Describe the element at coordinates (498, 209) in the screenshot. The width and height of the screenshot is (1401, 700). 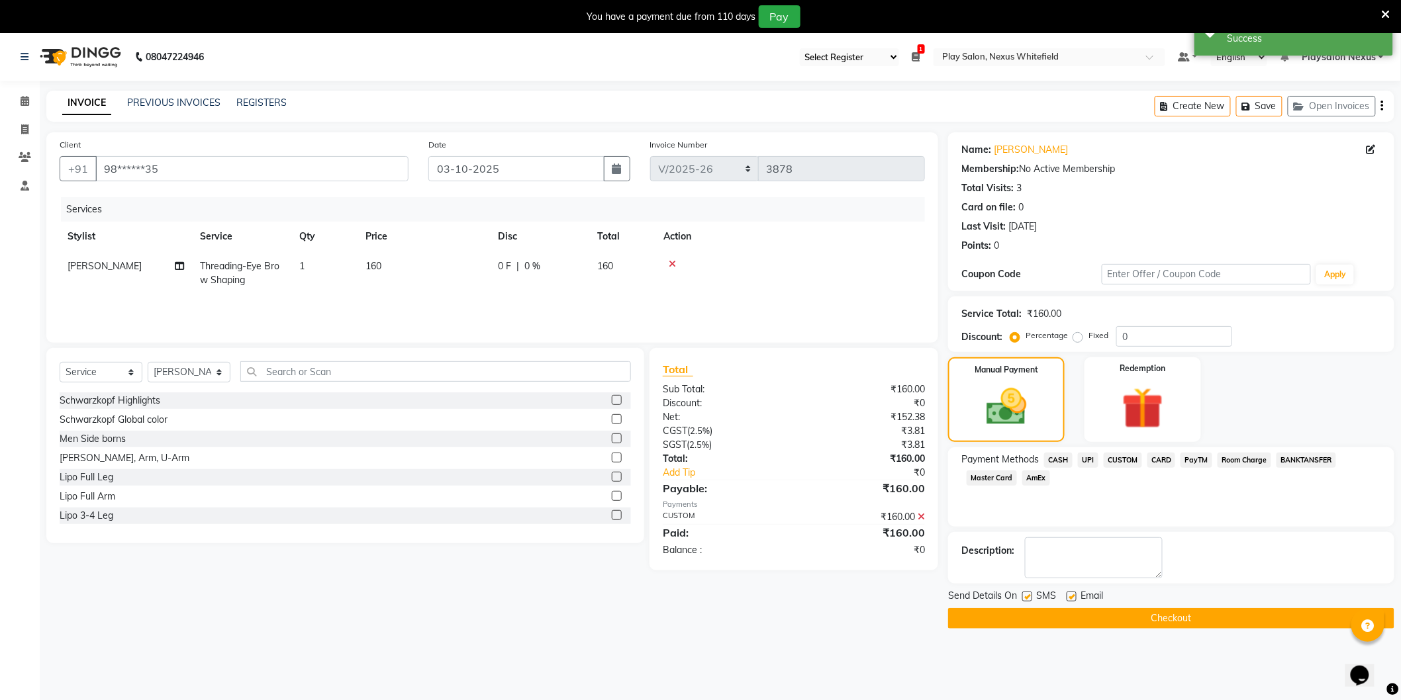
I see `div: Services` at that location.